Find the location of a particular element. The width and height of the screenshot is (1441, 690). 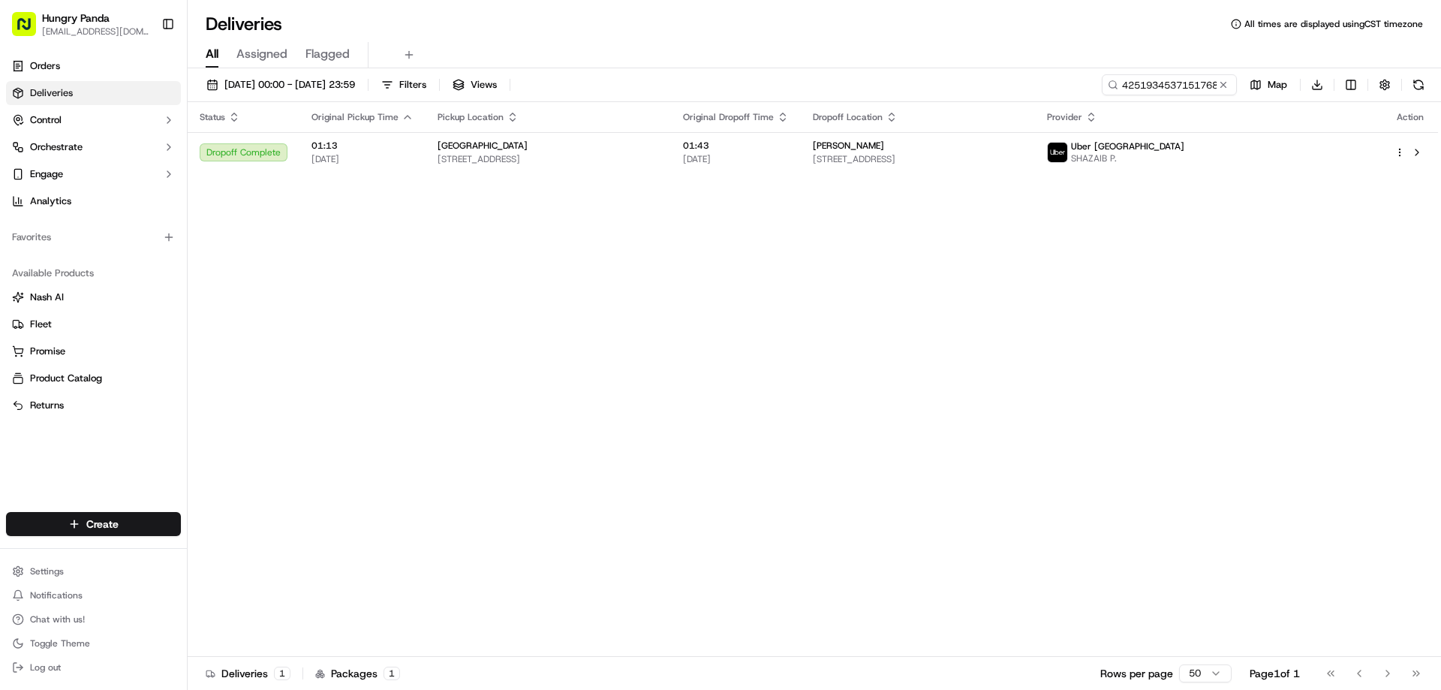

span: Settings is located at coordinates (47, 571).